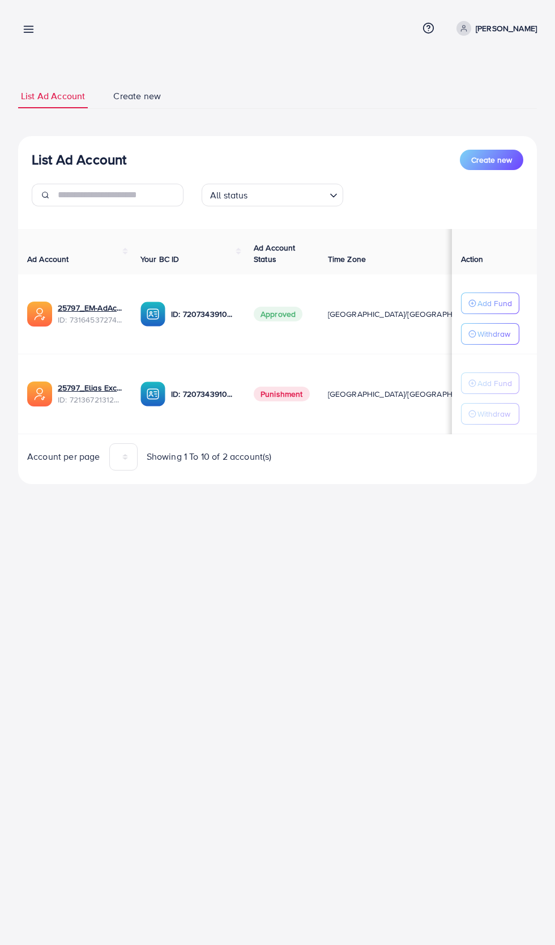 Image resolution: width=555 pixels, height=945 pixels. Describe the element at coordinates (79, 159) in the screenshot. I see `h3: List Ad Account` at that location.